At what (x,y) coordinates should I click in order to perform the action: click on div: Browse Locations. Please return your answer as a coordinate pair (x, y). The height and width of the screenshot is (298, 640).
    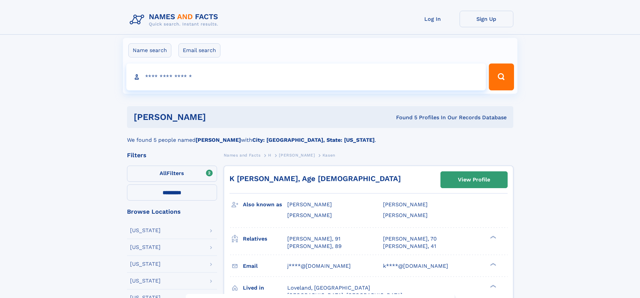
    Looking at the image, I should click on (172, 212).